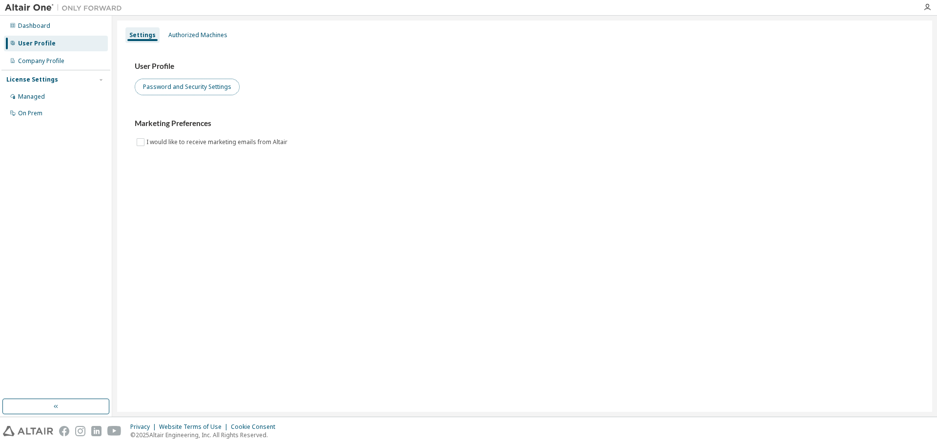 This screenshot has height=445, width=937. Describe the element at coordinates (525, 123) in the screenshot. I see `h3: Marketing Preferences` at that location.